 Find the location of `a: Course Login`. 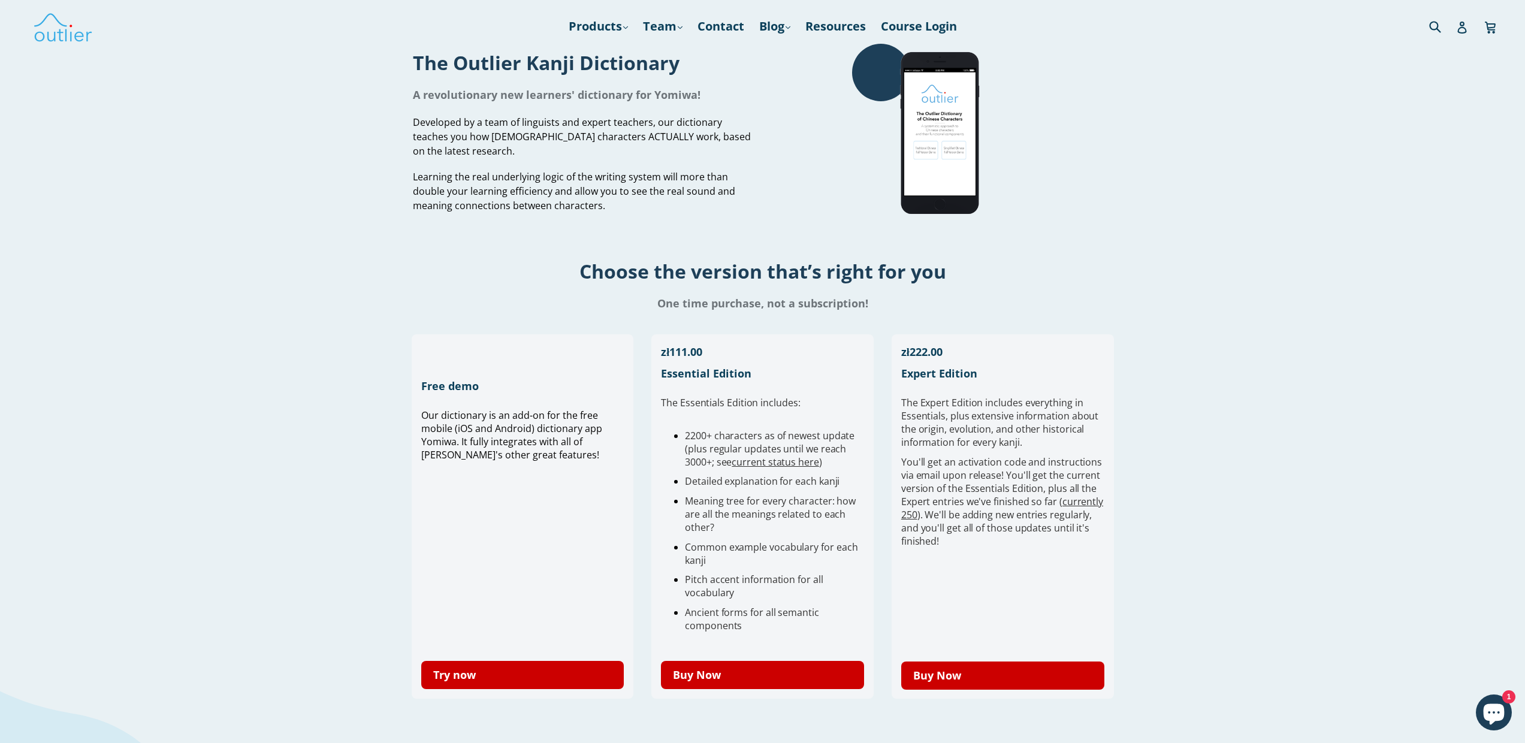

a: Course Login is located at coordinates (919, 26).